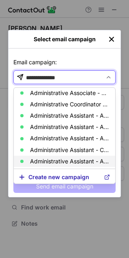  Describe the element at coordinates (64, 187) in the screenshot. I see `button: Send email campaign` at that location.